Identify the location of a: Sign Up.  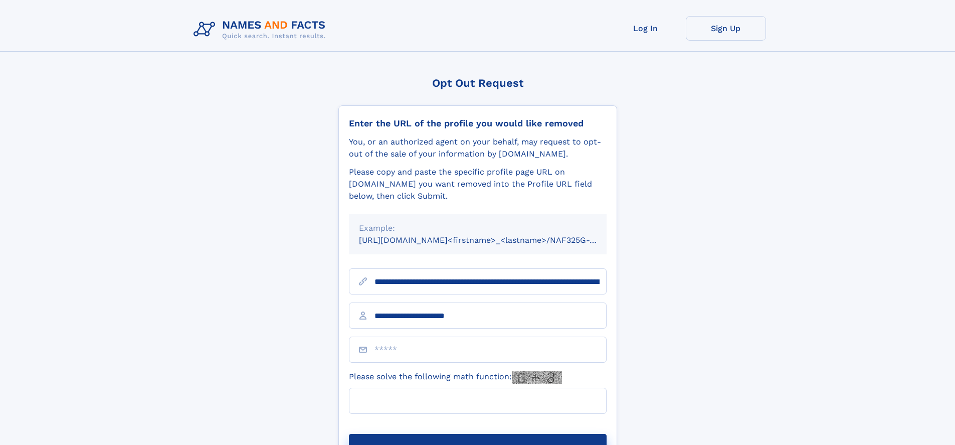
(726, 28).